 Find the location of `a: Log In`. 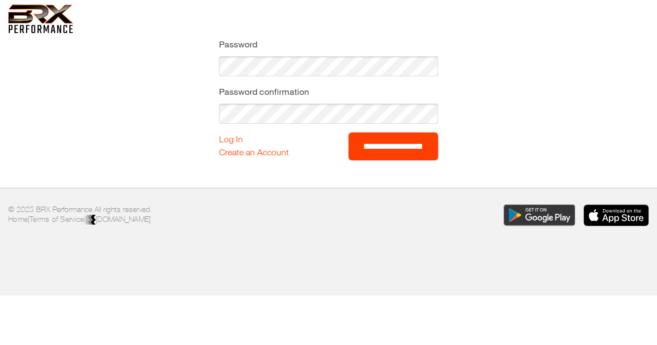

a: Log In is located at coordinates (231, 139).